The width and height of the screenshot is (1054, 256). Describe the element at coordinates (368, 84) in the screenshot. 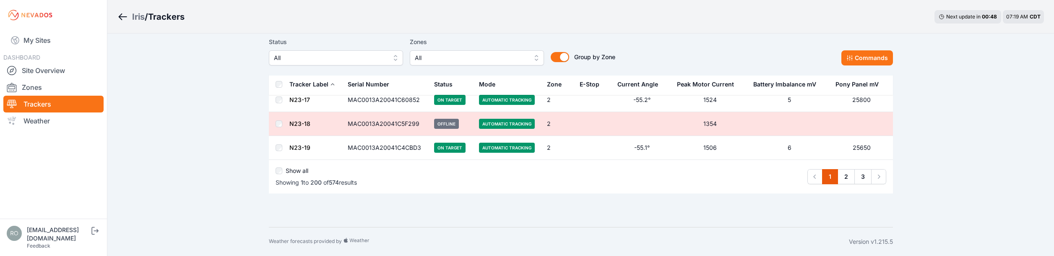

I see `div: Serial Number` at that location.